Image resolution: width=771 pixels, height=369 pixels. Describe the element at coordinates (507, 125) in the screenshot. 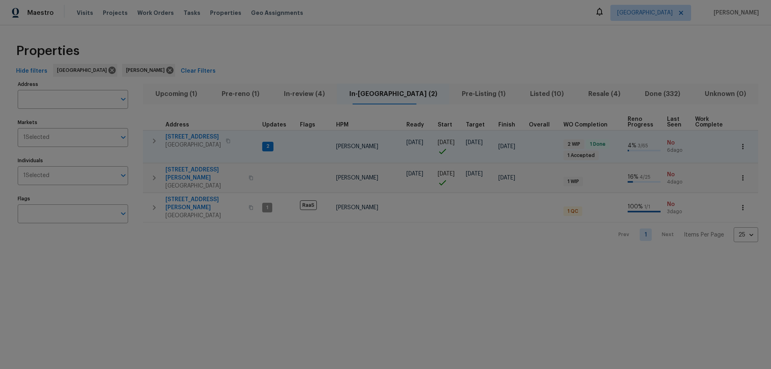

I see `span: Finish` at that location.